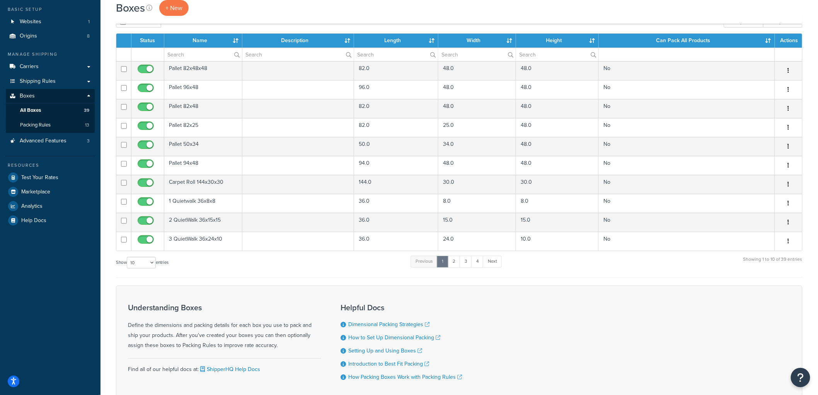 This screenshot has width=818, height=395. I want to click on a: ShipperHQ Help Docs, so click(229, 369).